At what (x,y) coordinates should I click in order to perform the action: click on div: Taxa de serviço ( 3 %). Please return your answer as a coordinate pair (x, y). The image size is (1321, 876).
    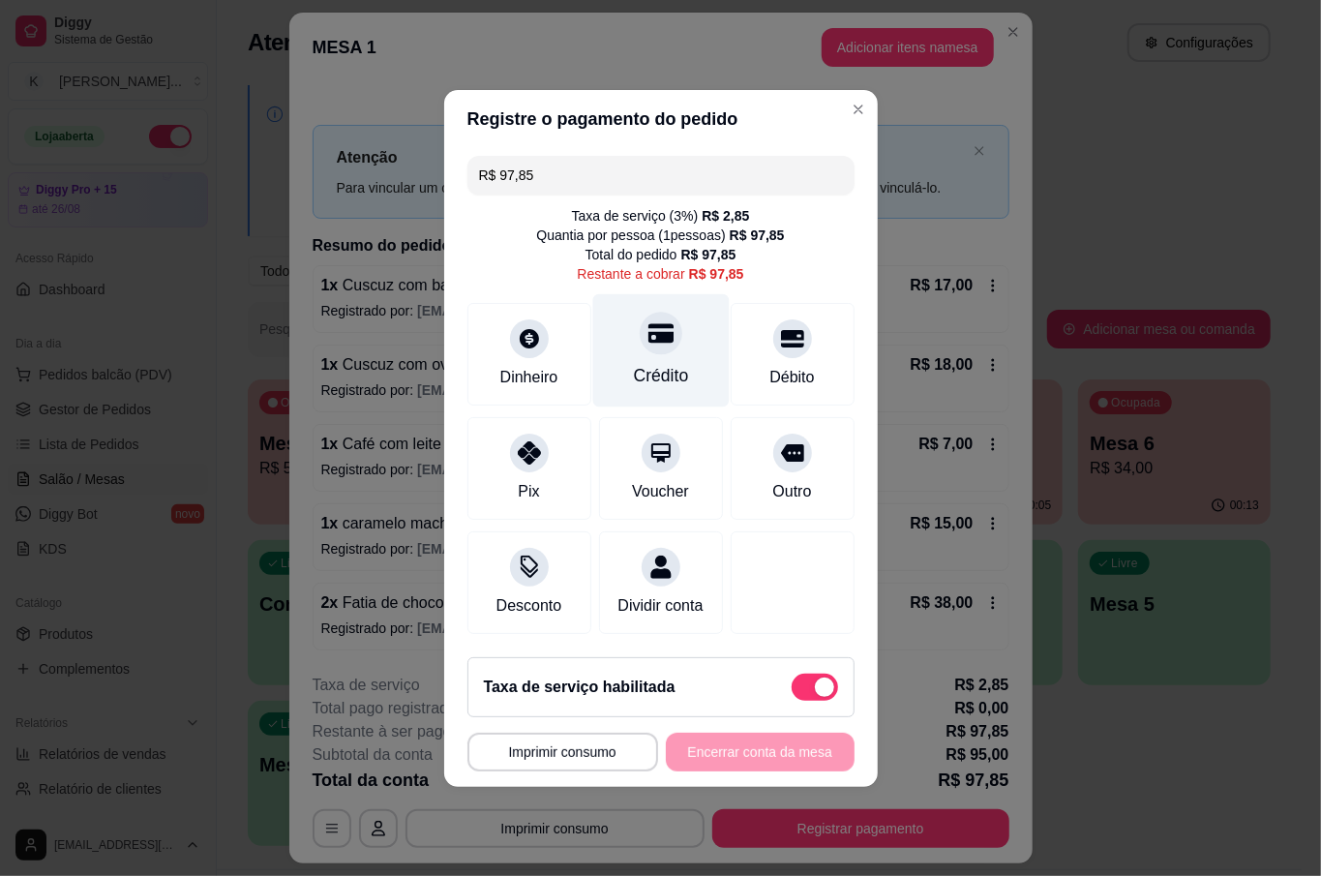
    Looking at the image, I should click on (661, 215).